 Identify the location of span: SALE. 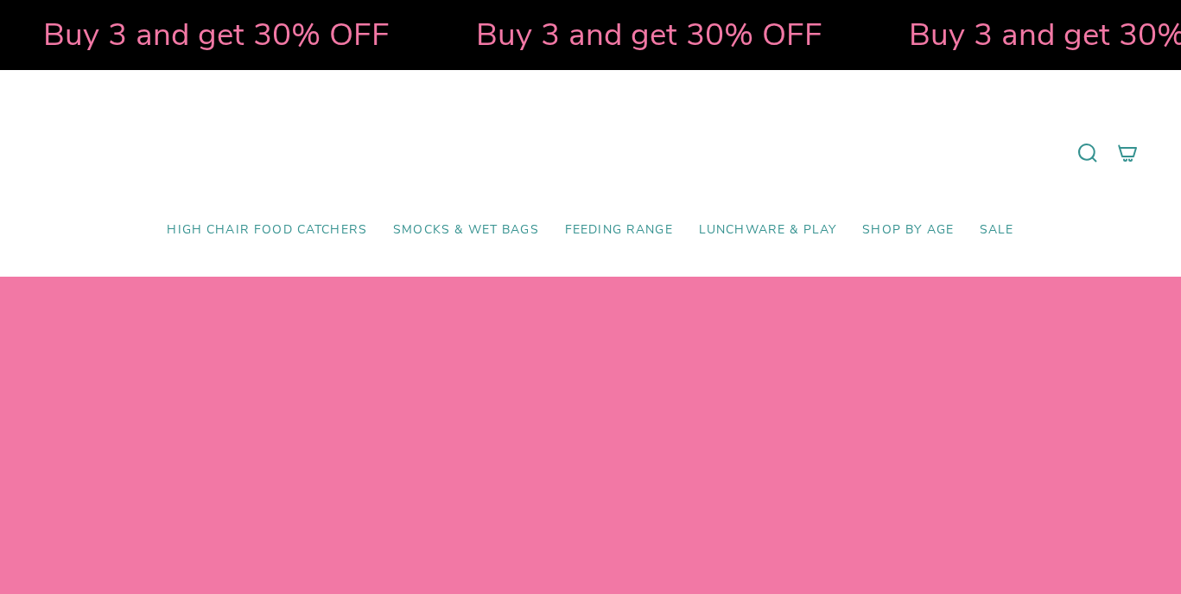
(997, 230).